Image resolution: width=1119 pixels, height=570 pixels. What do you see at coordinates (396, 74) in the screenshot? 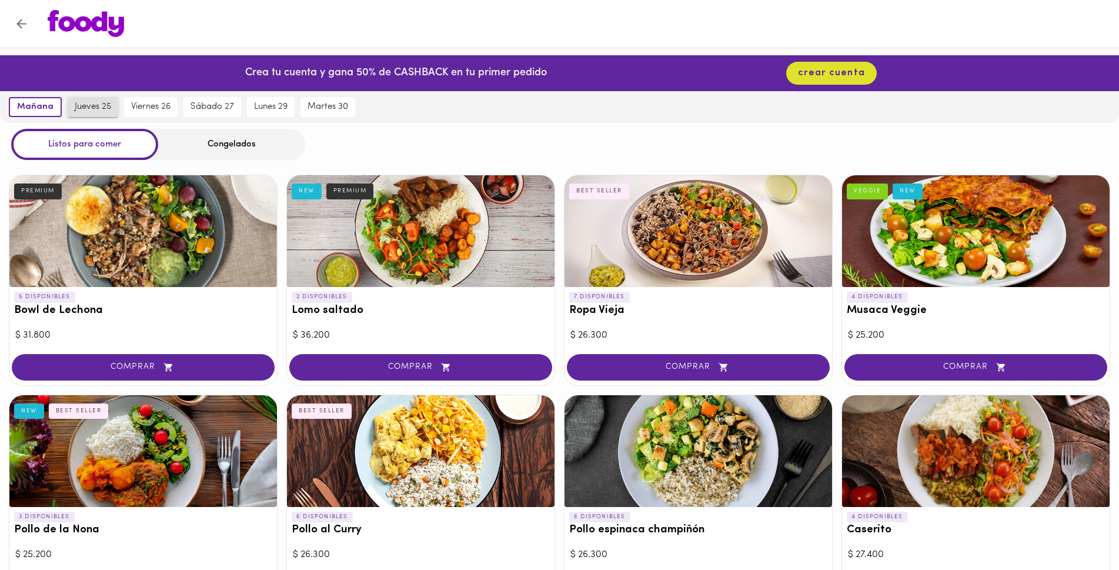
I see `p: Crea tu cuenta y gana 50% de CASHBACK en tu primer pedido` at bounding box center [396, 74].